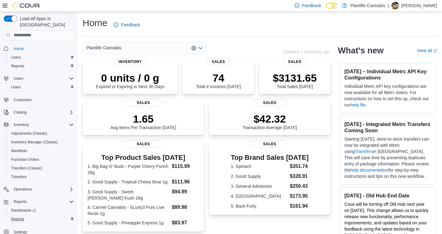 The image size is (442, 234). I want to click on dd: $351.74, so click(299, 167).